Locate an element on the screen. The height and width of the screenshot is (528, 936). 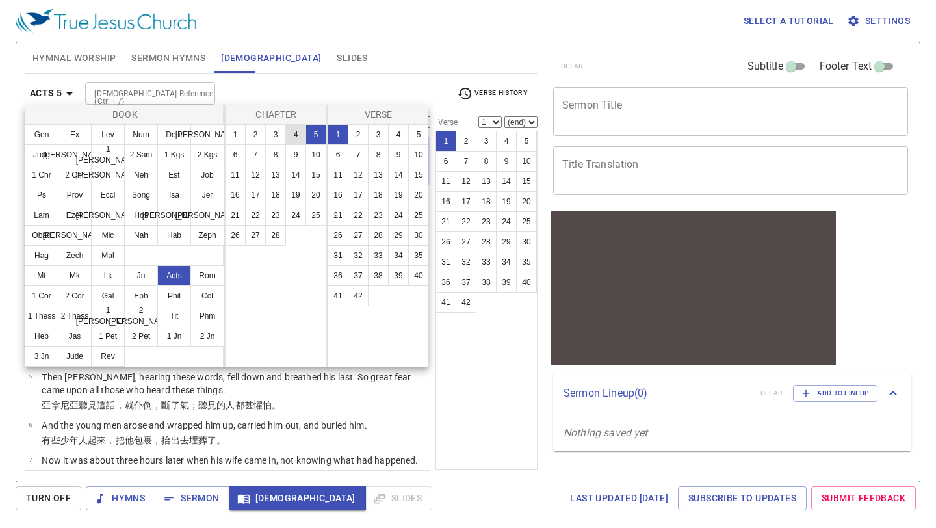
button: Mk is located at coordinates (75, 276).